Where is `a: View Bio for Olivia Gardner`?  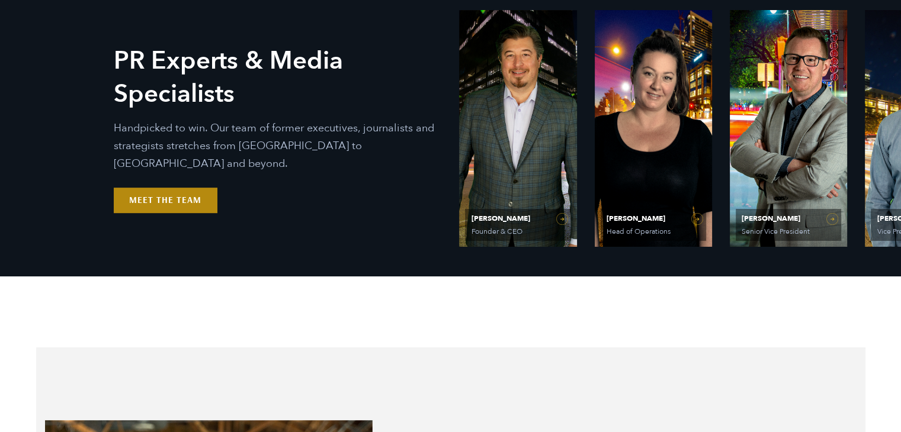 a: View Bio for Olivia Gardner is located at coordinates (653, 128).